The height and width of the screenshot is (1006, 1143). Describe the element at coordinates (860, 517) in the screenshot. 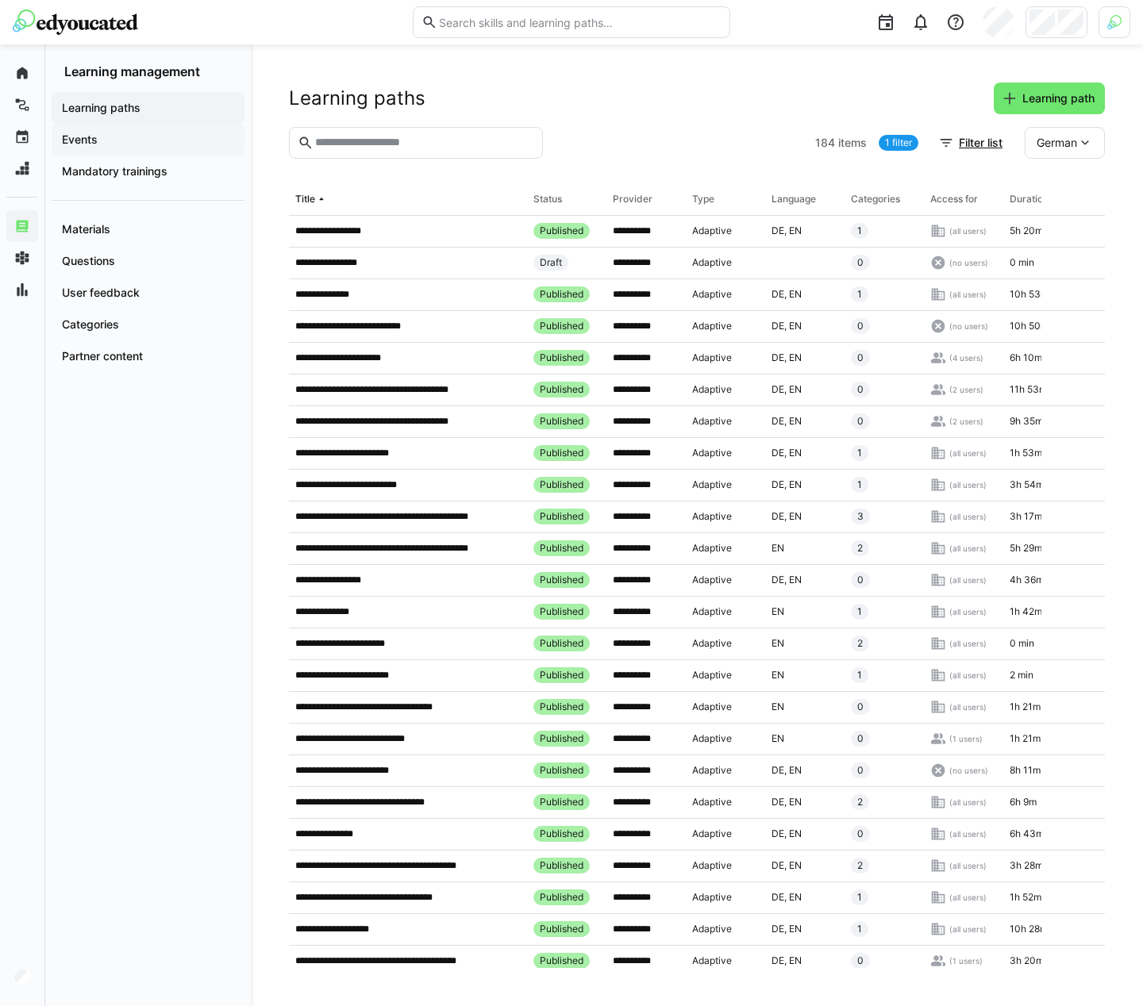

I see `span: 3` at that location.